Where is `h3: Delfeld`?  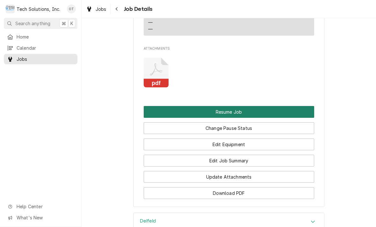
h3: Delfeld is located at coordinates (148, 221).